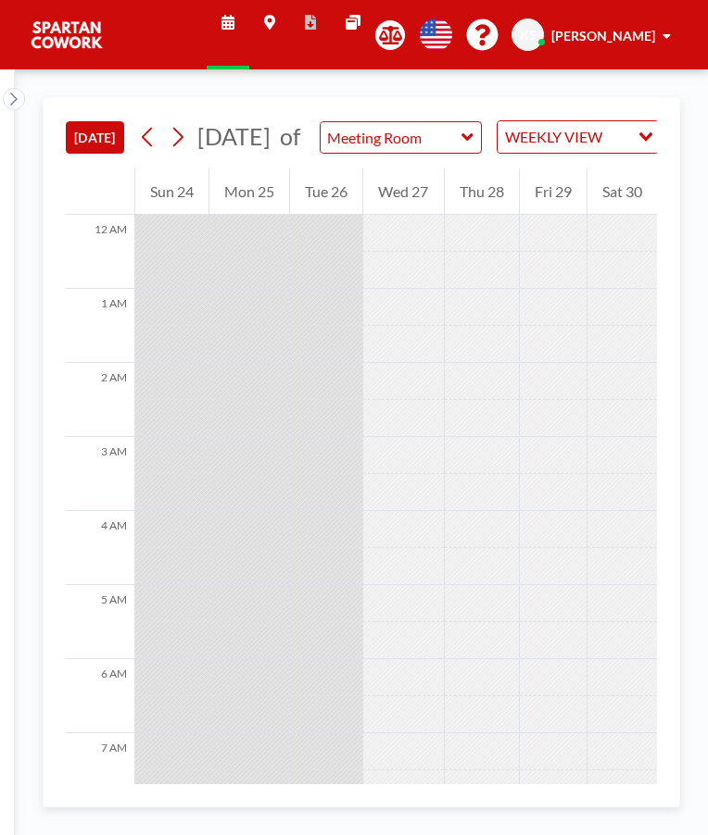 This screenshot has height=835, width=708. What do you see at coordinates (100, 548) in the screenshot?
I see `div: 4 AM` at bounding box center [100, 548].